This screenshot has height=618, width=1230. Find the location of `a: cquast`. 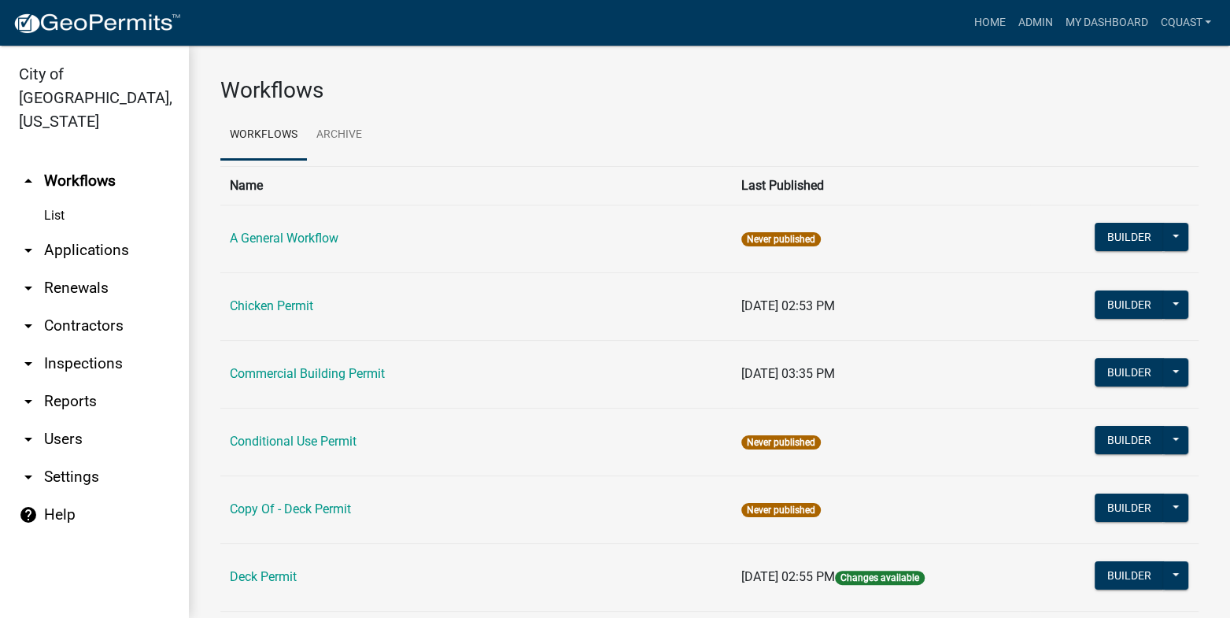

a: cquast is located at coordinates (1185, 23).